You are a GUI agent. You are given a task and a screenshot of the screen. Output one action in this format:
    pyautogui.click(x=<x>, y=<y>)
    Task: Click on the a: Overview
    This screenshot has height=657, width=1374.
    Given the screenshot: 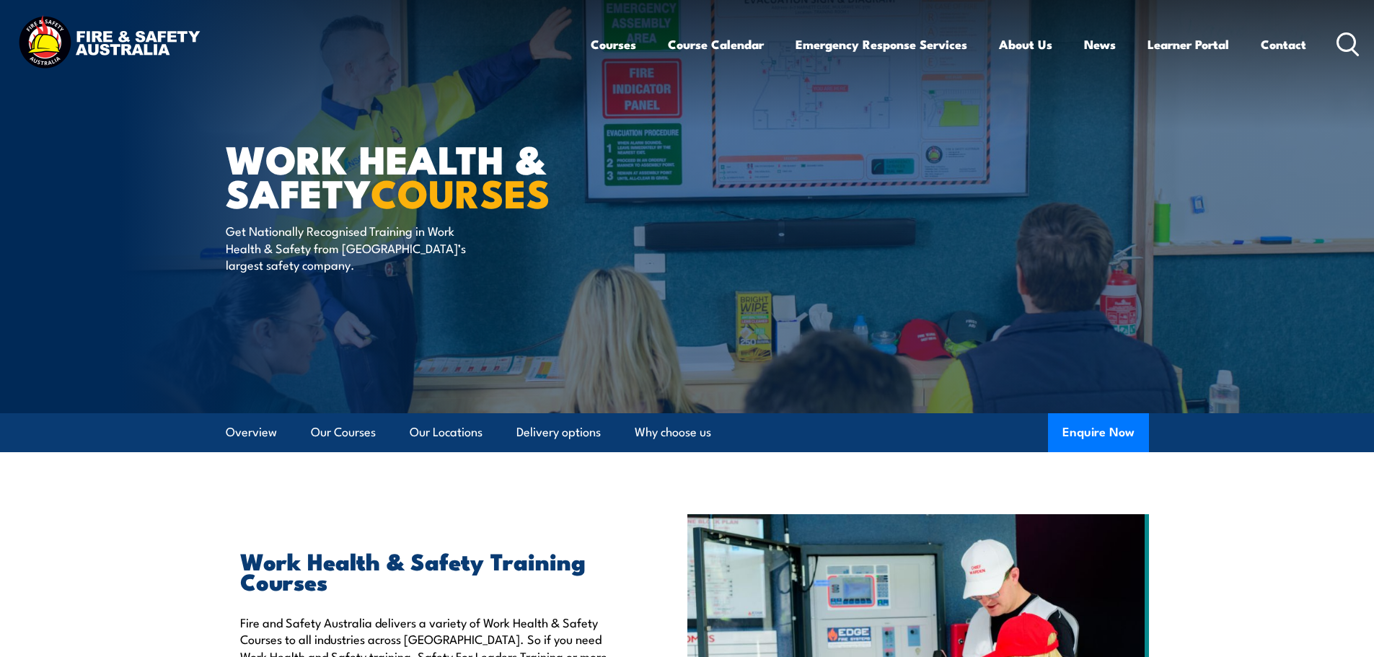 What is the action you would take?
    pyautogui.click(x=251, y=432)
    